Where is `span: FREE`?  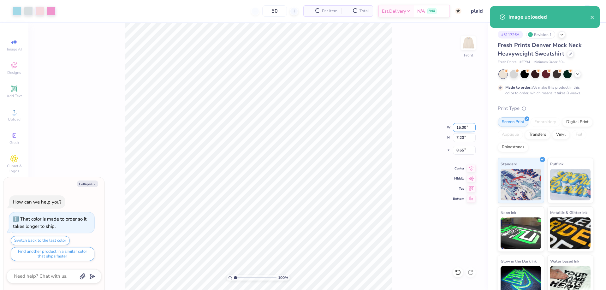
span: FREE is located at coordinates (432, 11).